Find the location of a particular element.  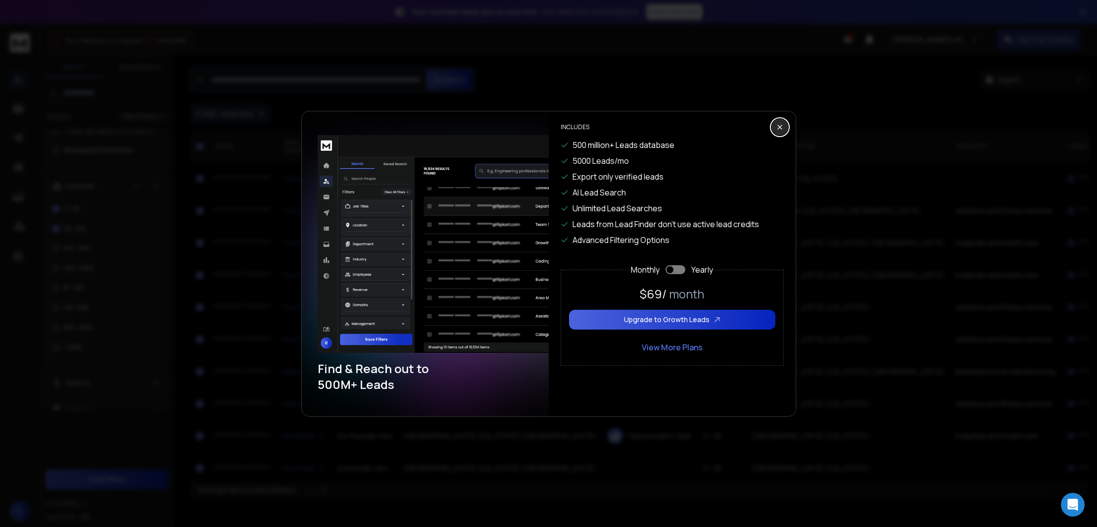

li: Advanced Filtering Options is located at coordinates (672, 240).